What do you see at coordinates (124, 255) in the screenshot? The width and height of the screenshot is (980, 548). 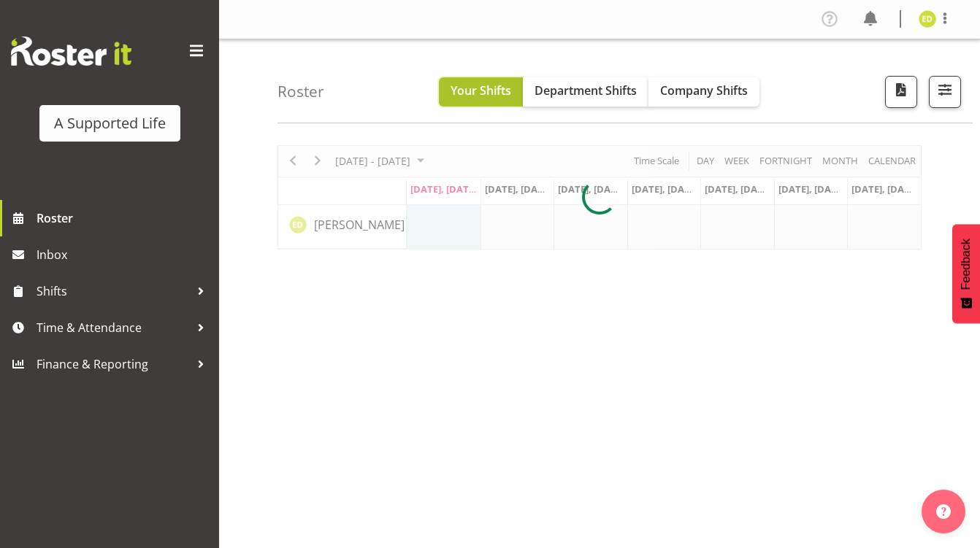 I see `span: Inbox` at bounding box center [124, 255].